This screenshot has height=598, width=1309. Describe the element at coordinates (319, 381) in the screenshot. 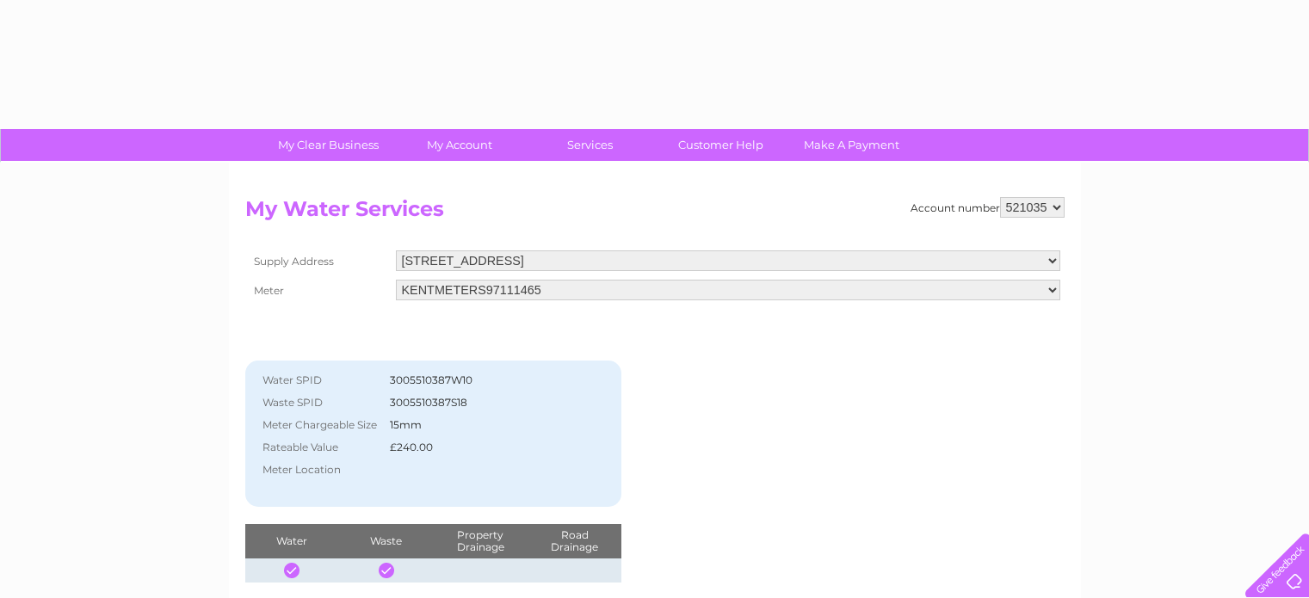

I see `th: Water SPID` at that location.